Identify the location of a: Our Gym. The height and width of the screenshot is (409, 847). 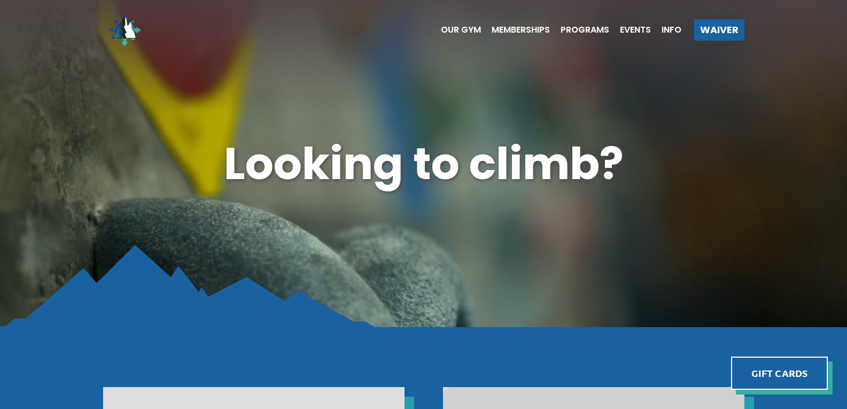
(456, 30).